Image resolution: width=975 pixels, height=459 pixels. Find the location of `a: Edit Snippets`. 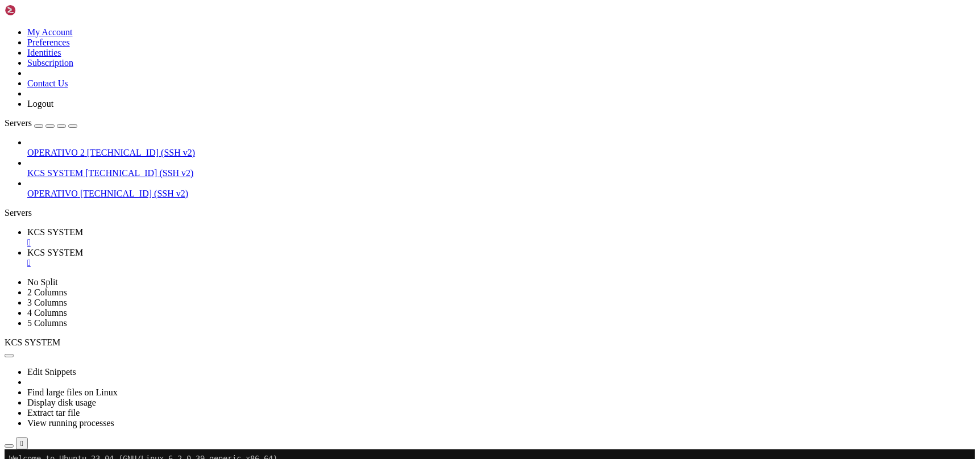

a: Edit Snippets is located at coordinates (52, 372).